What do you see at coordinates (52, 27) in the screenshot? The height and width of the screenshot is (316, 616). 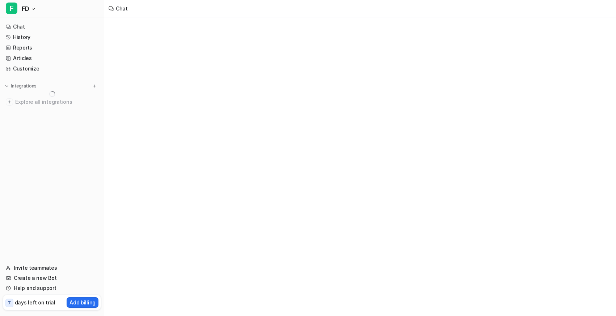 I see `a: Chat` at bounding box center [52, 27].